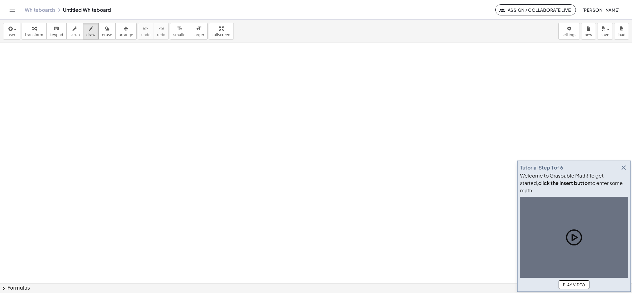 The width and height of the screenshot is (632, 293). What do you see at coordinates (221, 31) in the screenshot?
I see `button: fullscreen` at bounding box center [221, 31].